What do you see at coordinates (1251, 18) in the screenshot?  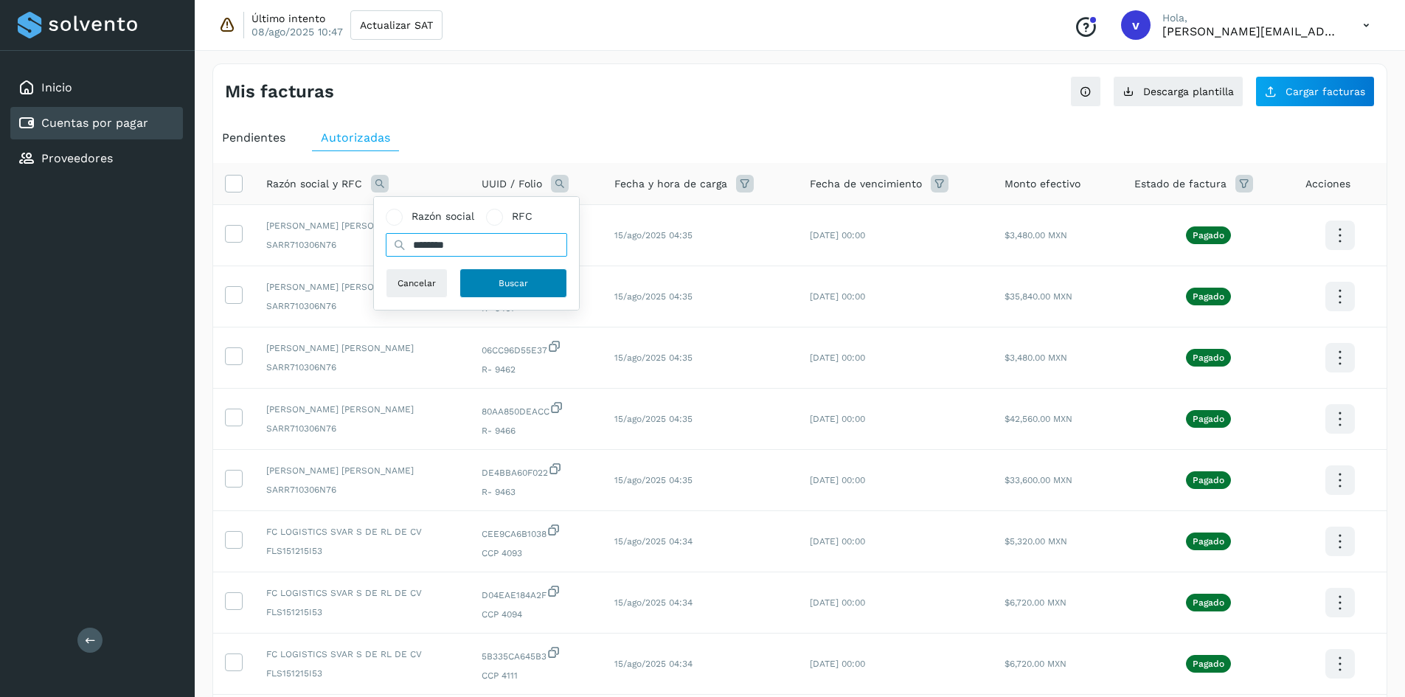 I see `p: Hola,` at bounding box center [1251, 18].